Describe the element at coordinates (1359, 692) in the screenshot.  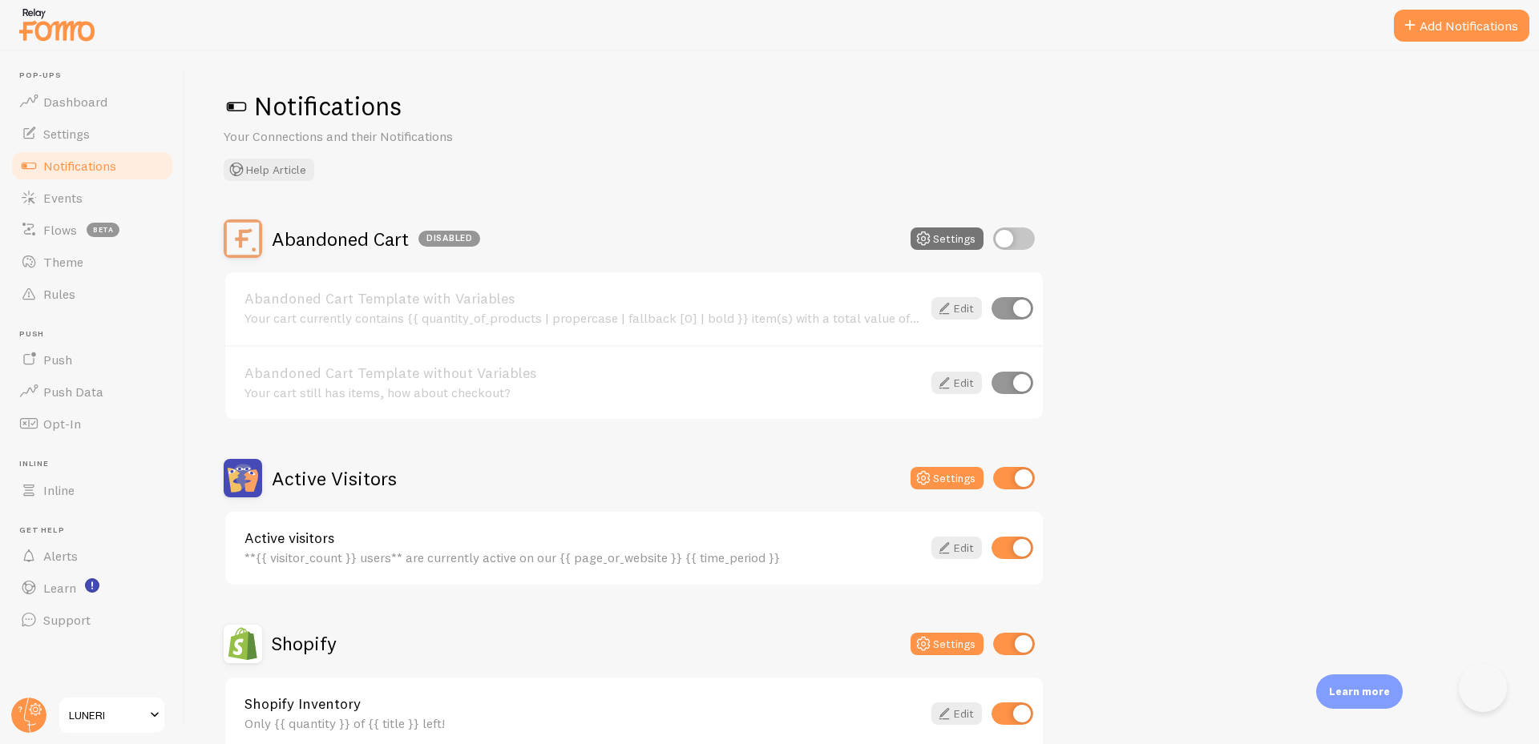
I see `p: Learn more` at that location.